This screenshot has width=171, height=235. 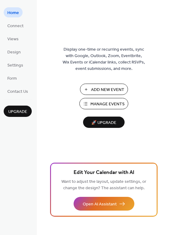 I want to click on span: Open AI Assistant, so click(x=99, y=204).